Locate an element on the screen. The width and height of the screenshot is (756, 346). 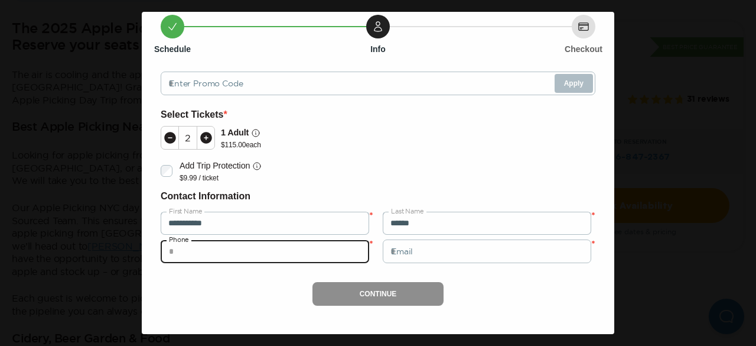
p: Add Trip Protection is located at coordinates (214, 165).